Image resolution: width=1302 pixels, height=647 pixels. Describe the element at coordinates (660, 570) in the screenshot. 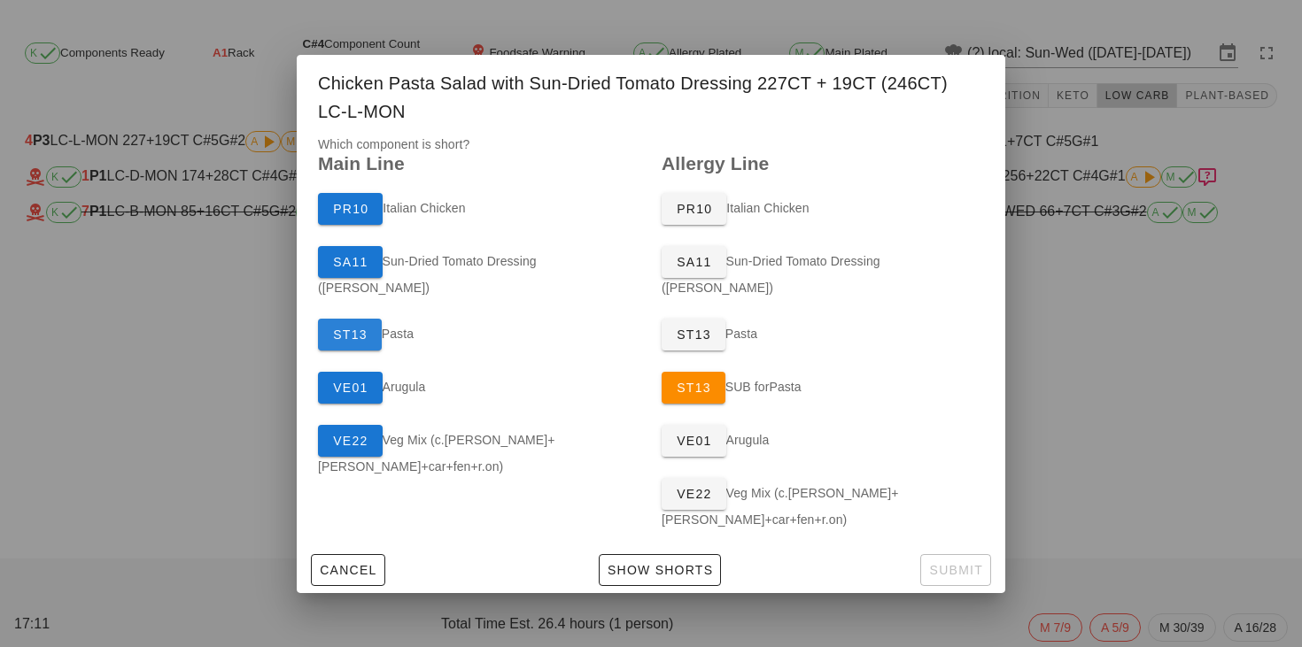

I see `span: Show Shorts` at that location.